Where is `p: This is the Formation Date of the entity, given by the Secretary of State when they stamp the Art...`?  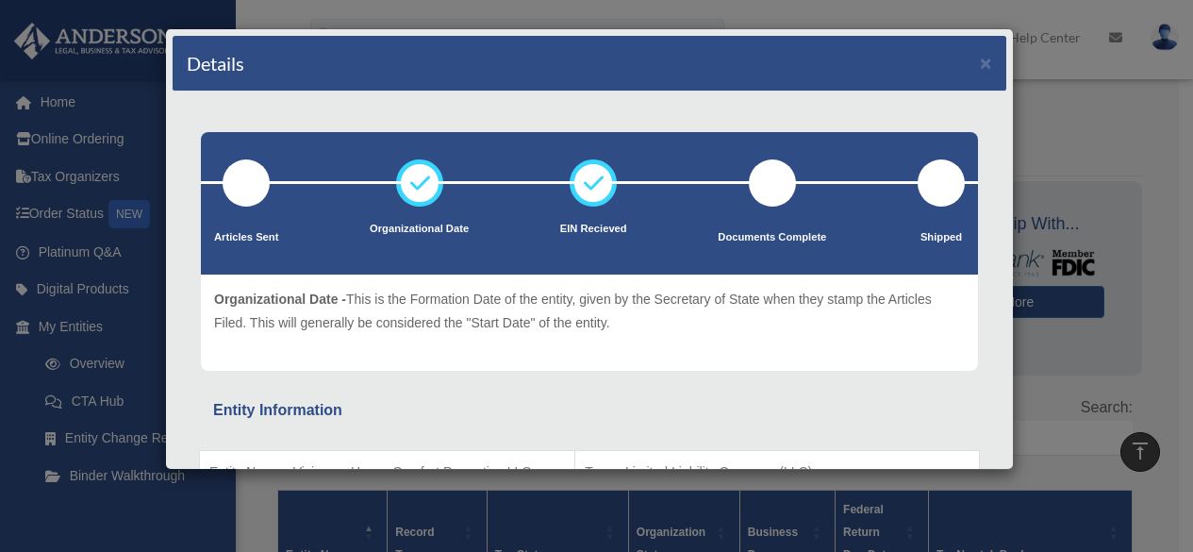 p: This is the Formation Date of the entity, given by the Secretary of State when they stamp the Art... is located at coordinates (590, 310).